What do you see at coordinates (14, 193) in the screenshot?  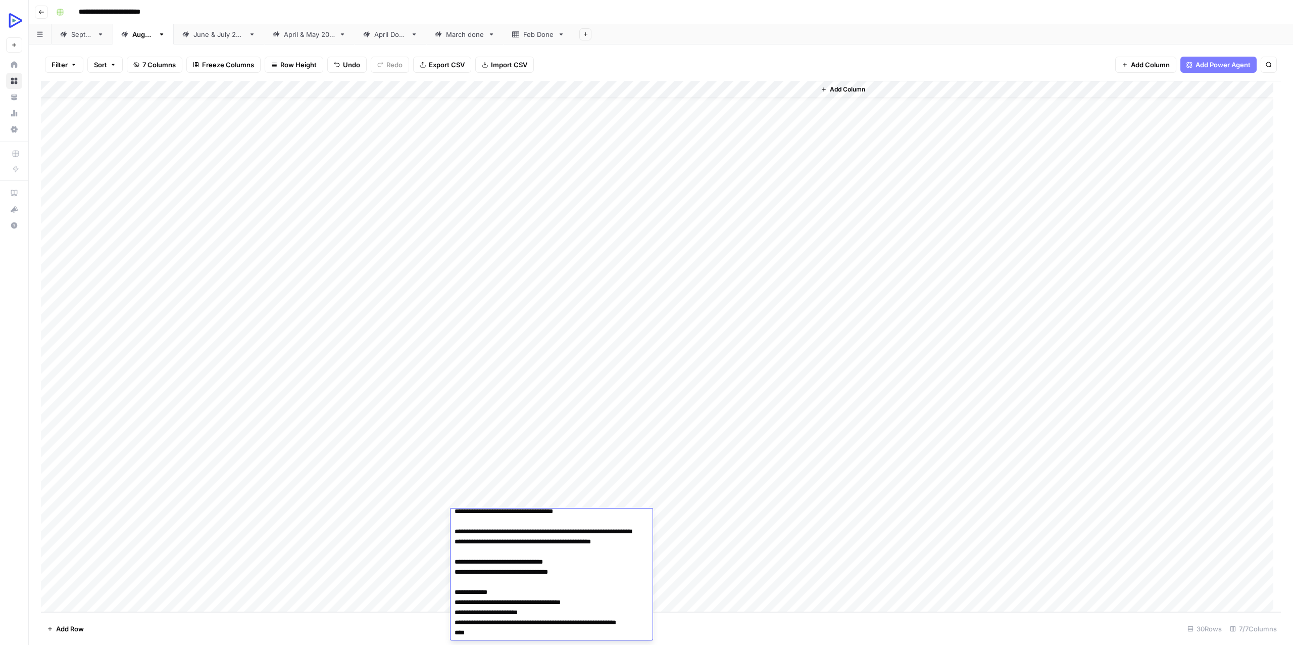 I see `a: AirOps Academy` at bounding box center [14, 193].